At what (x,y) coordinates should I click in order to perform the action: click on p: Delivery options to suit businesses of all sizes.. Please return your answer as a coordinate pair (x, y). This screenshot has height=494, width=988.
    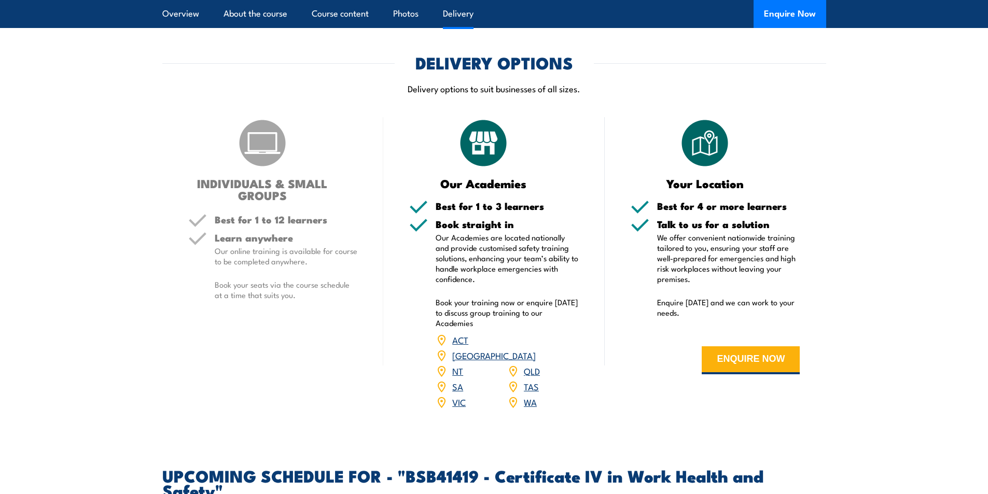
    Looking at the image, I should click on (494, 88).